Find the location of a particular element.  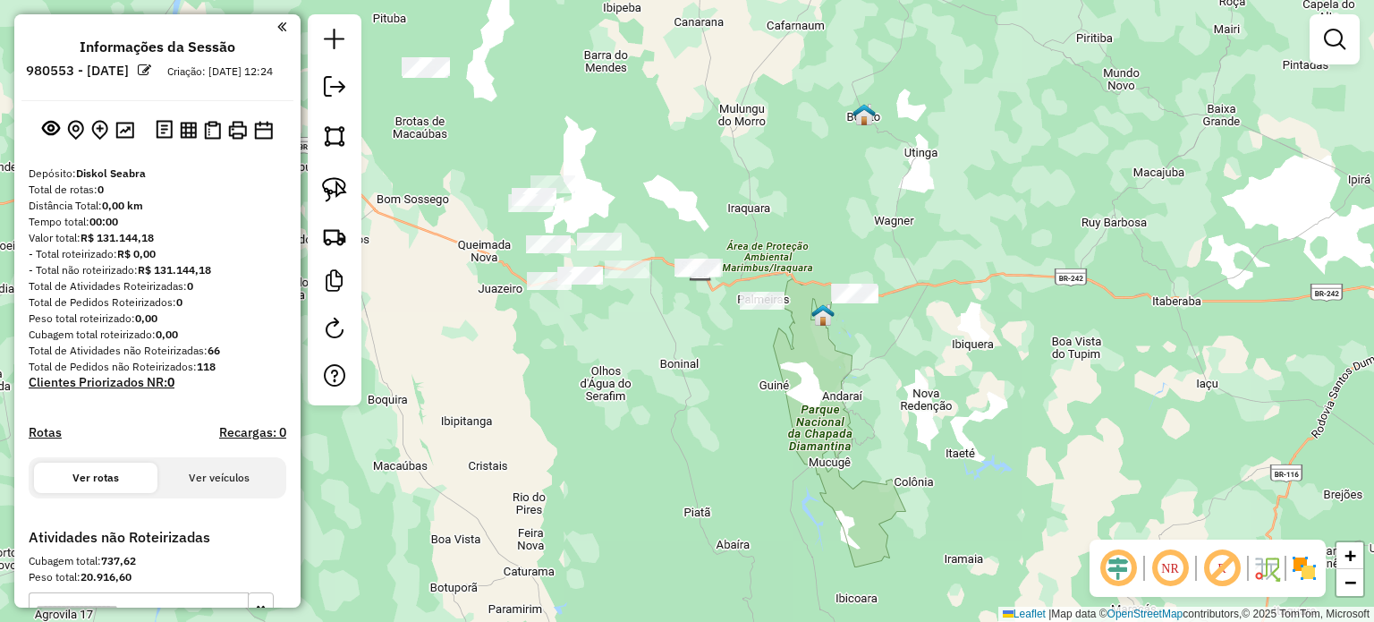

div: Atividade não roteirizada - MERCADO J E G is located at coordinates (549, 244).